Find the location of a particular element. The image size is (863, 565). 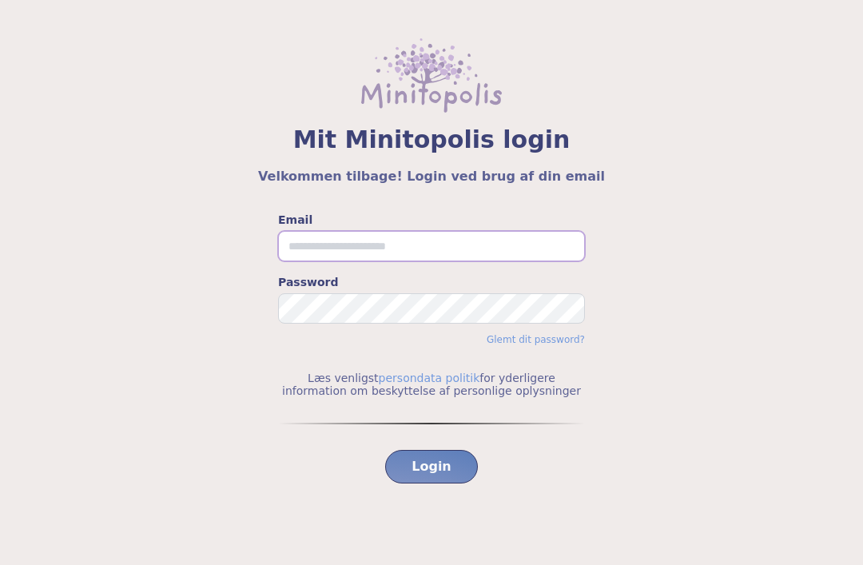

span: Login is located at coordinates (432, 467).